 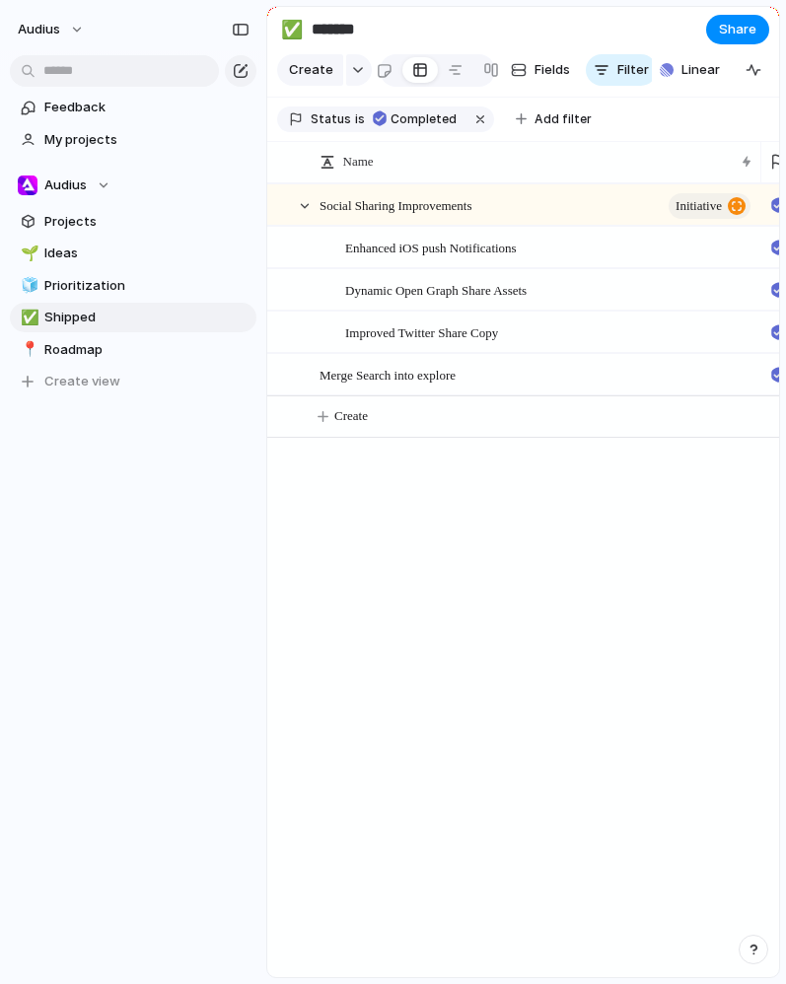 What do you see at coordinates (633, 70) in the screenshot?
I see `span: Filter` at bounding box center [633, 70].